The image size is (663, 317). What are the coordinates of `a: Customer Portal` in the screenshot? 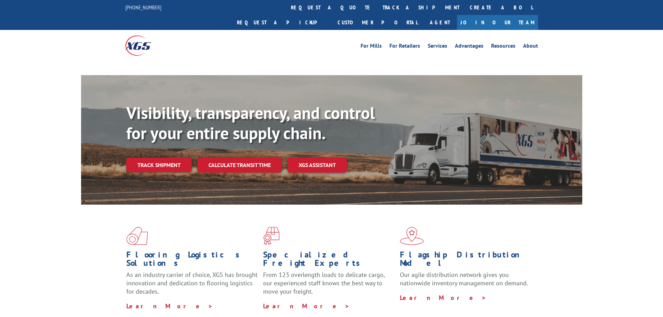 It's located at (378, 22).